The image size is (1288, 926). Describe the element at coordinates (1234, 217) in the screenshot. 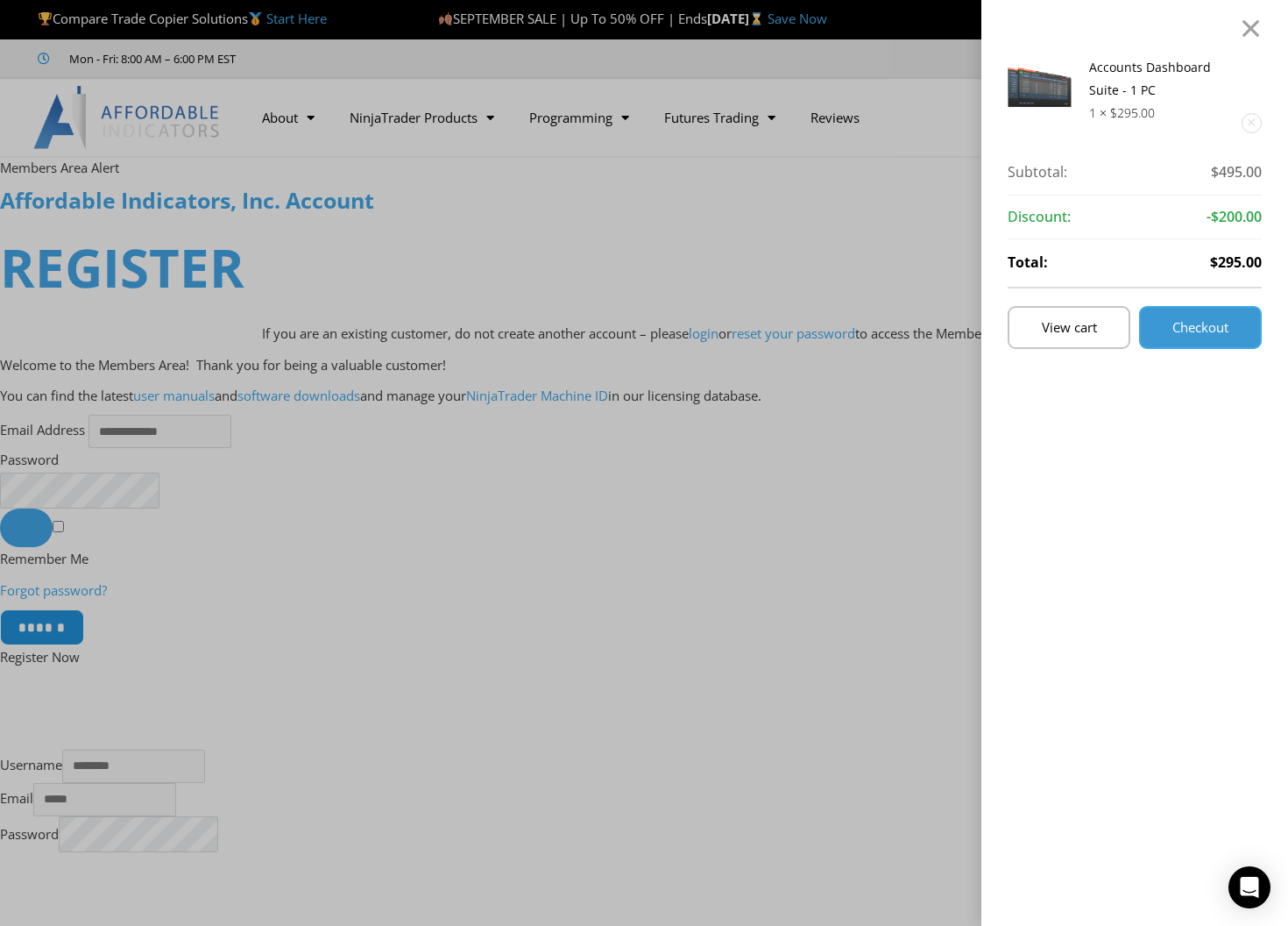

I see `span: -$200.00` at that location.